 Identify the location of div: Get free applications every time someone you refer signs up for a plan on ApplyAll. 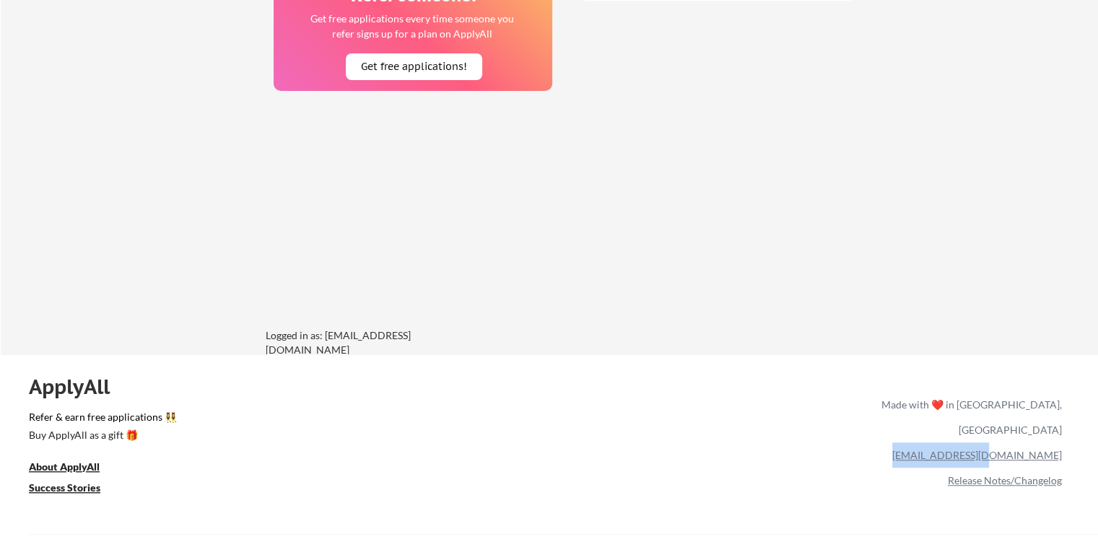
(411, 26).